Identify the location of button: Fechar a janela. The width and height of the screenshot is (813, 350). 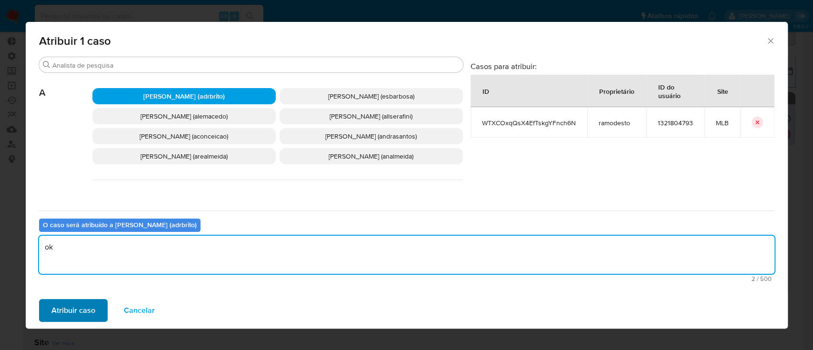
(770, 40).